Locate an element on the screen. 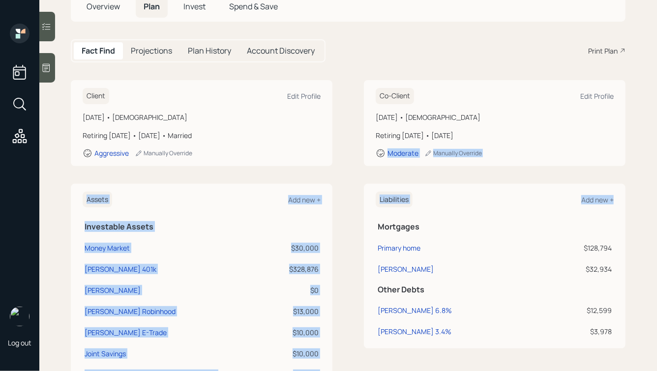  span: Spend & Save is located at coordinates (253, 6).